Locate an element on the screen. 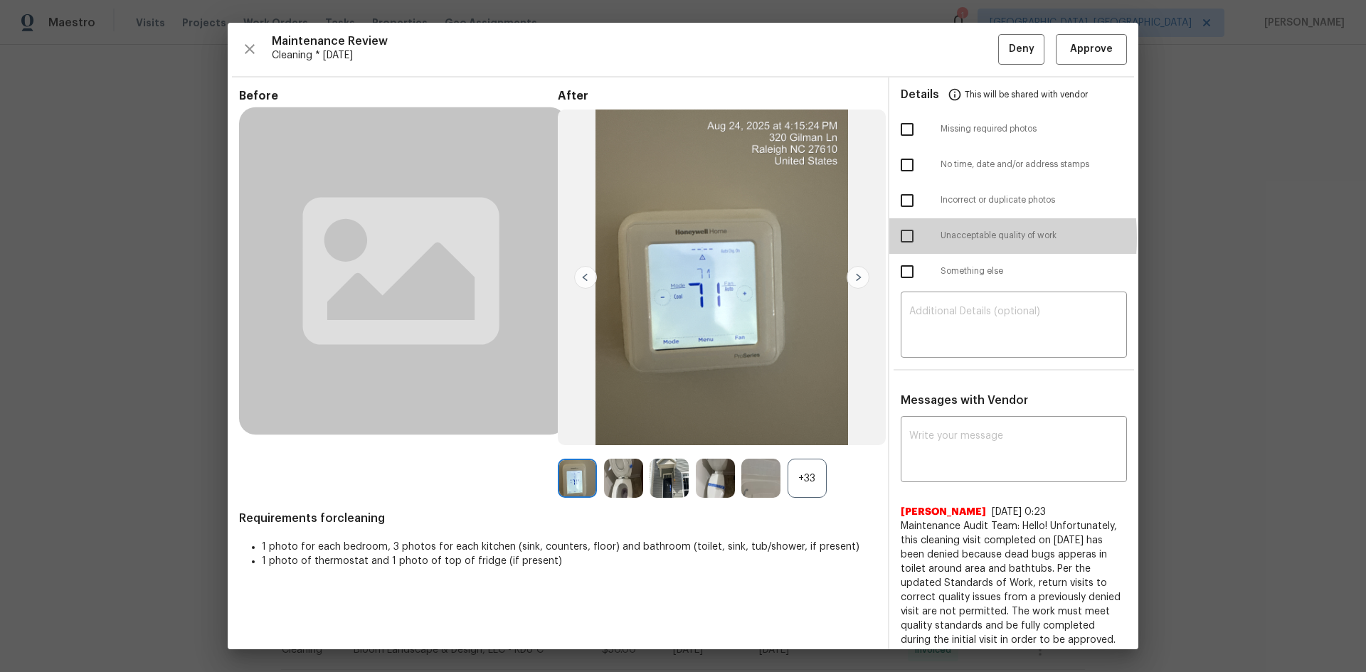 The width and height of the screenshot is (1366, 672). img: left-chevron-button-url is located at coordinates (586, 277).